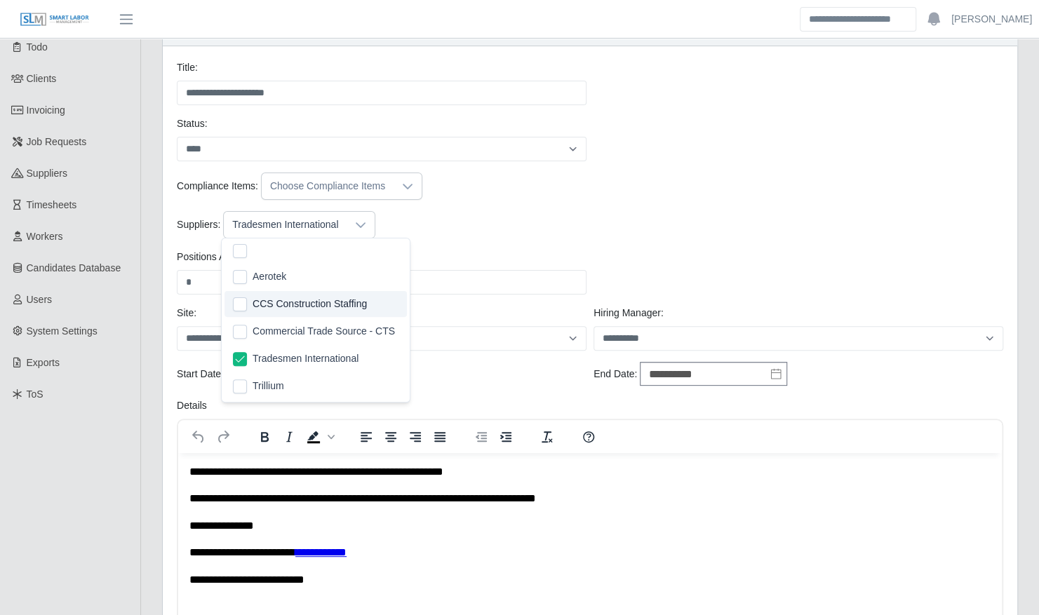 The width and height of the screenshot is (1039, 615). I want to click on label: End Date:, so click(615, 374).